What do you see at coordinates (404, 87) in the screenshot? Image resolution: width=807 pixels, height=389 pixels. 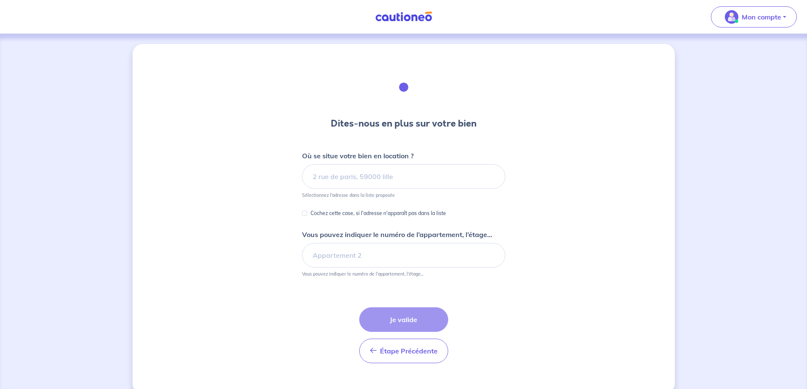 I see `img: illu_houses.svg` at bounding box center [404, 87].